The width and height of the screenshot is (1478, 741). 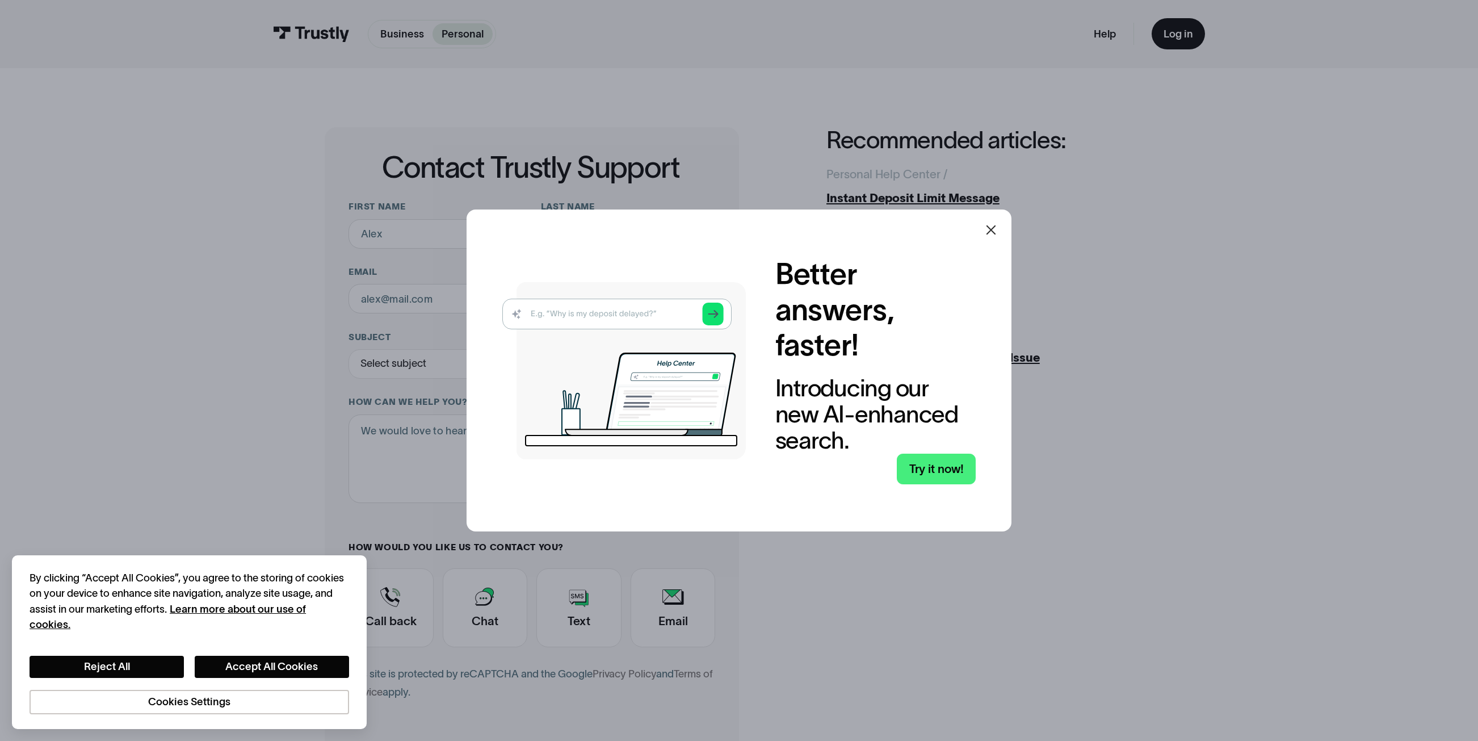 What do you see at coordinates (876, 414) in the screenshot?
I see `div: Introducing our new AI-enhanced search.` at bounding box center [876, 414].